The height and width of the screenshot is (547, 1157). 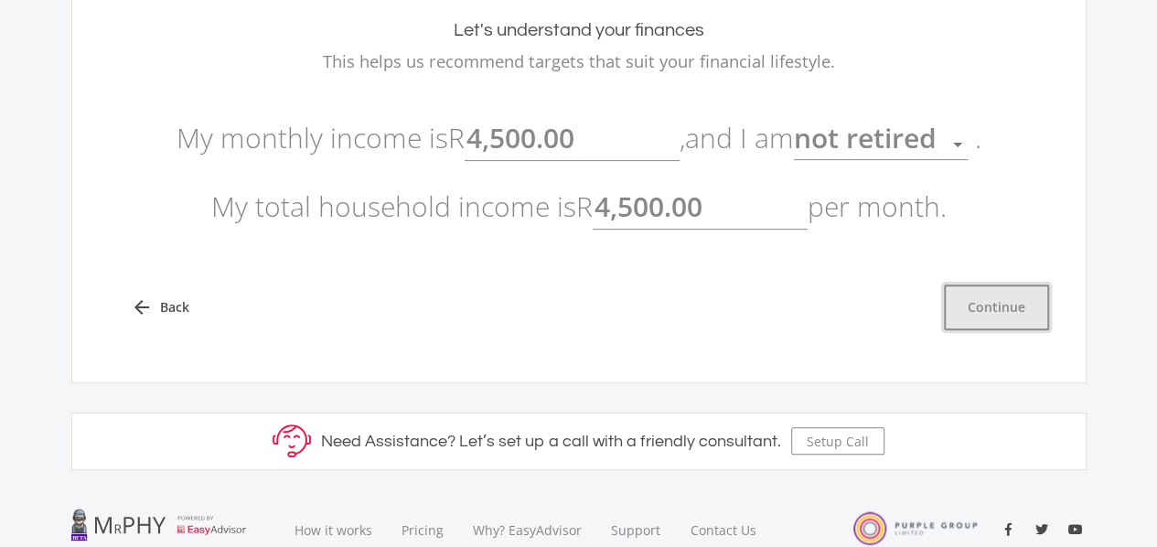 What do you see at coordinates (996, 307) in the screenshot?
I see `button: Continue` at bounding box center [996, 307].